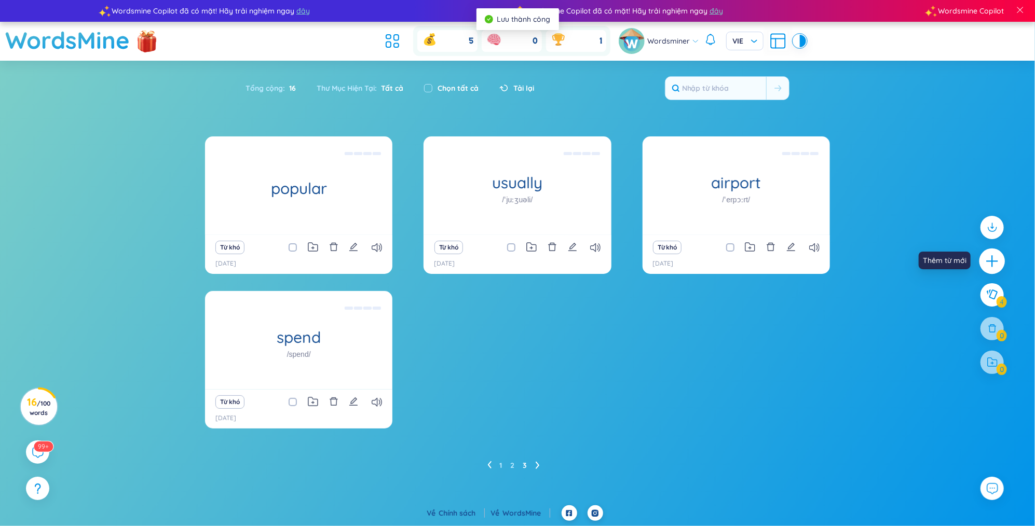  I want to click on span: Lưu thành công, so click(524, 19).